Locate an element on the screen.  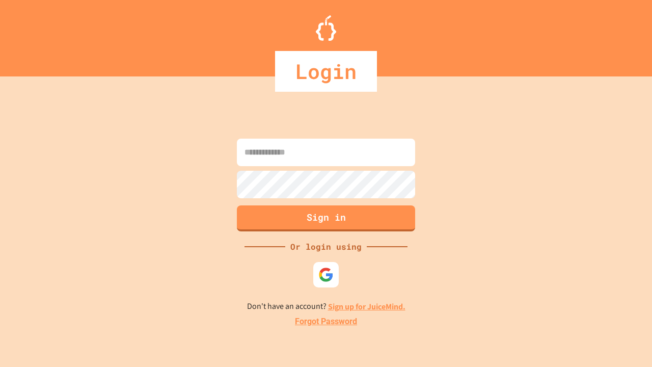
div: Login is located at coordinates (326, 71).